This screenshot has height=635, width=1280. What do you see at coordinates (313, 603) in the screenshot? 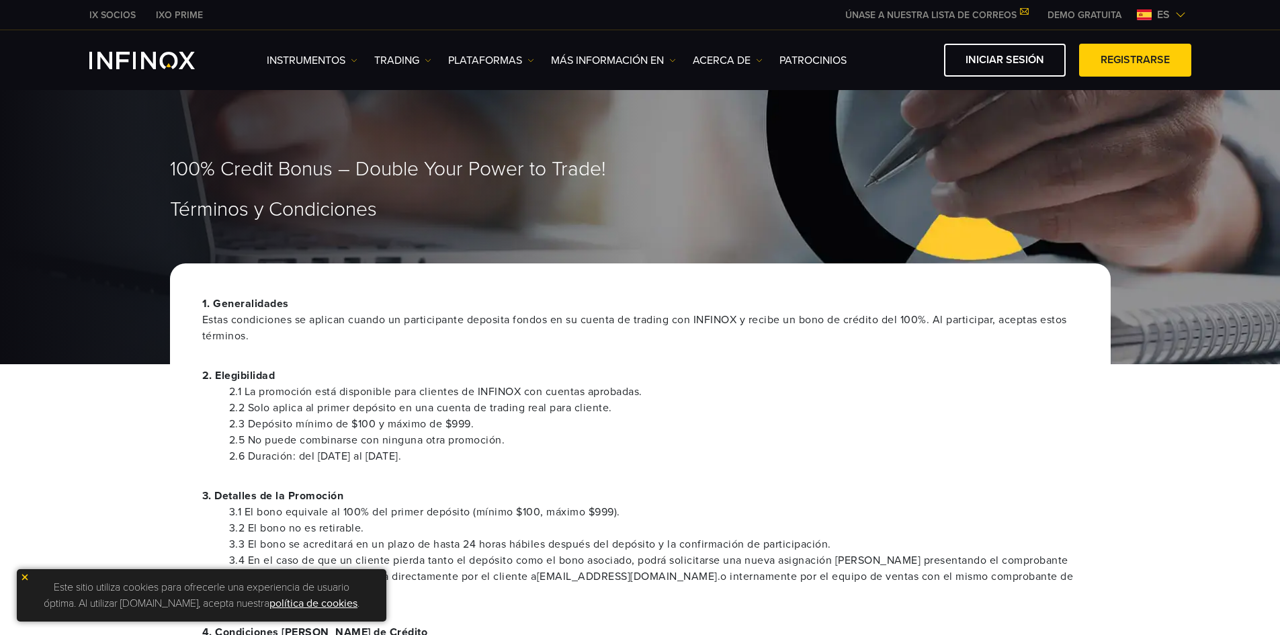
I see `a: política de cookies` at bounding box center [313, 603].